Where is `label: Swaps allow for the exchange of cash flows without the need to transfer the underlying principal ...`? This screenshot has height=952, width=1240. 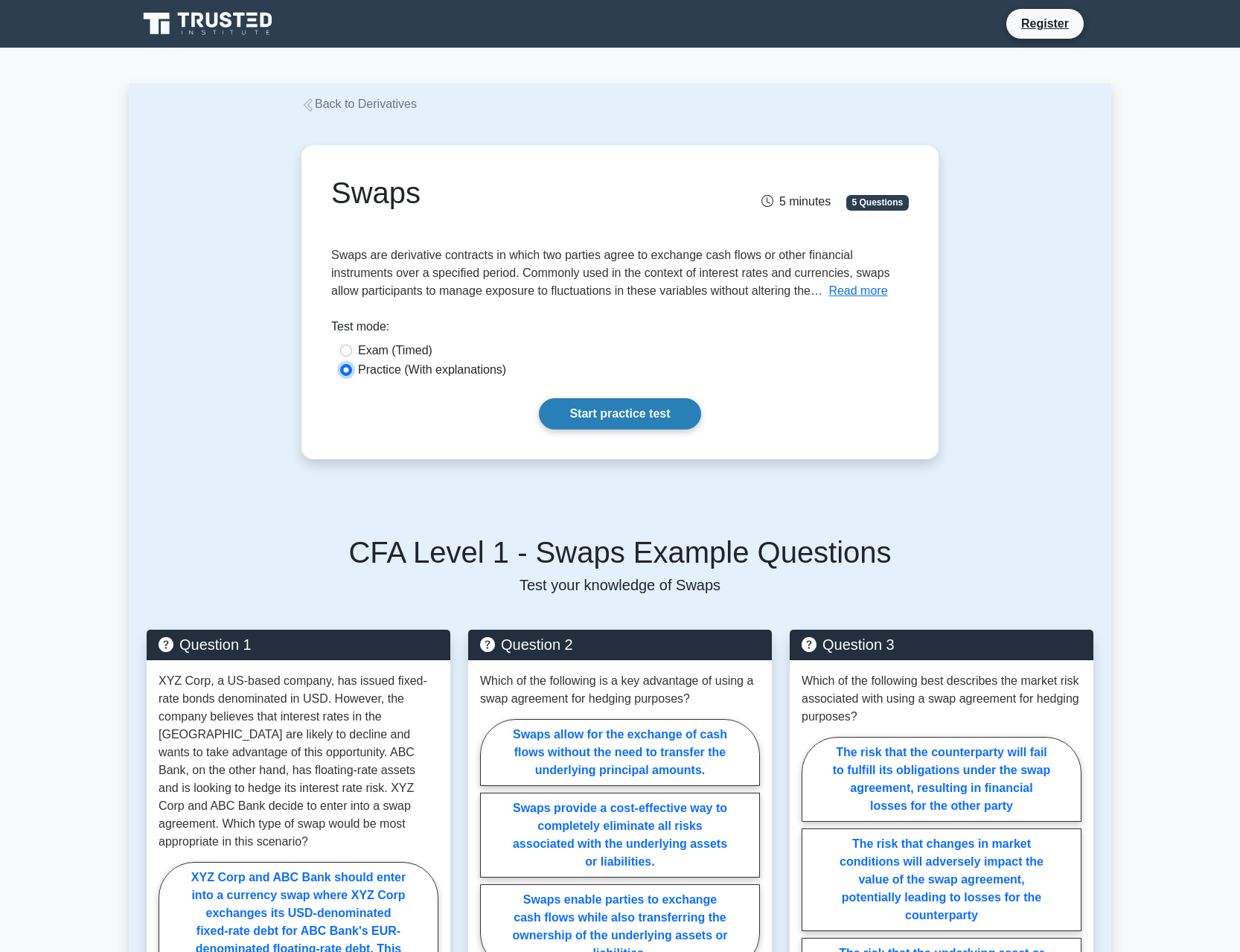
label: Swaps allow for the exchange of cash flows without the need to transfer the underlying principal ... is located at coordinates (620, 752).